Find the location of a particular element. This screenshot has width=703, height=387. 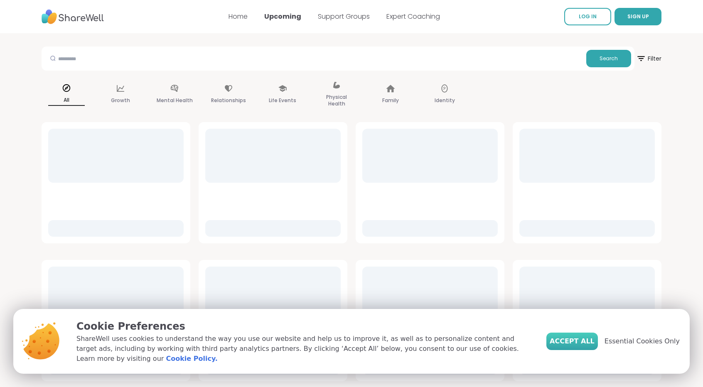

a: Expert Coaching is located at coordinates (413, 16).